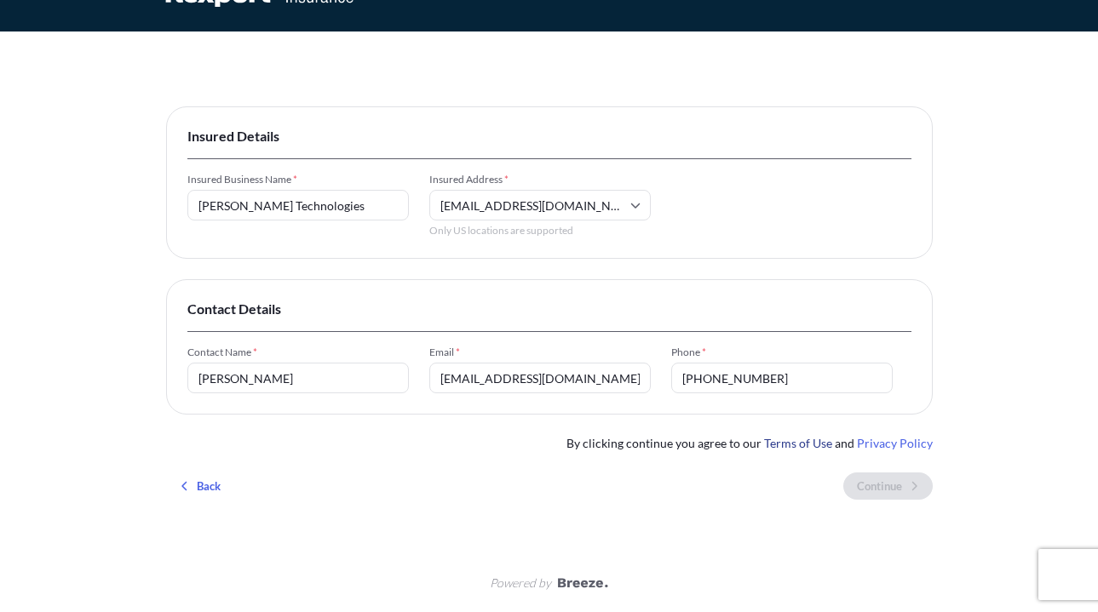 The height and width of the screenshot is (612, 1098). I want to click on span: Email, so click(540, 353).